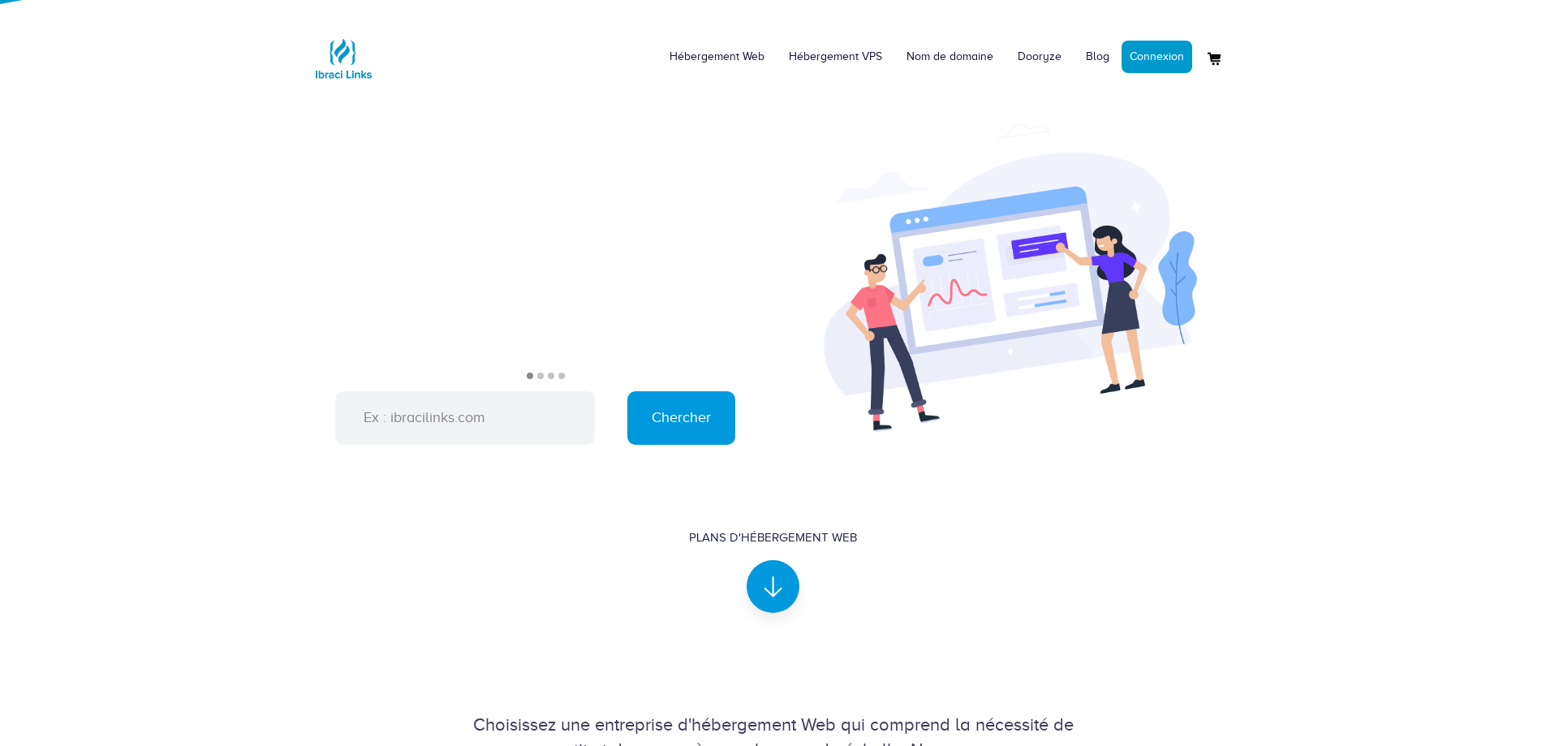  Describe the element at coordinates (681, 418) in the screenshot. I see `input: Chercher` at that location.